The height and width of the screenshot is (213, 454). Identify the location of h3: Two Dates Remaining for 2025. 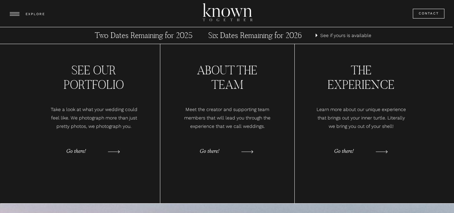
(144, 36).